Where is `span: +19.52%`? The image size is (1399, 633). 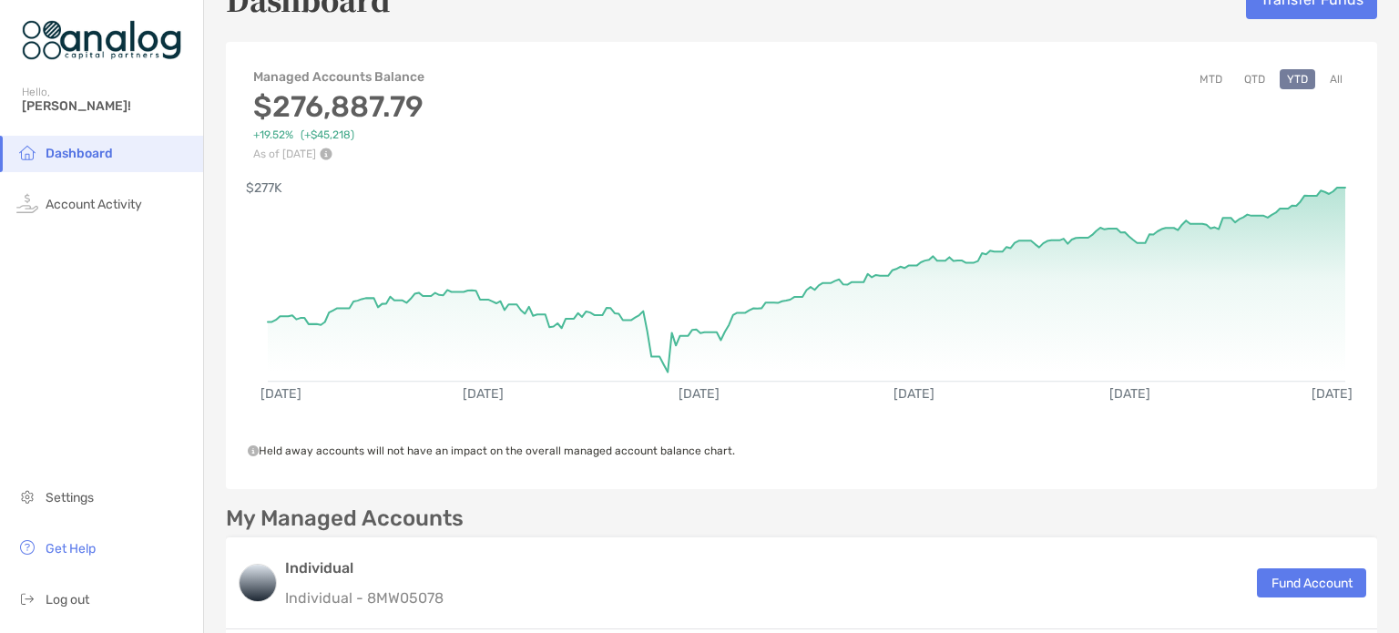 span: +19.52% is located at coordinates (273, 135).